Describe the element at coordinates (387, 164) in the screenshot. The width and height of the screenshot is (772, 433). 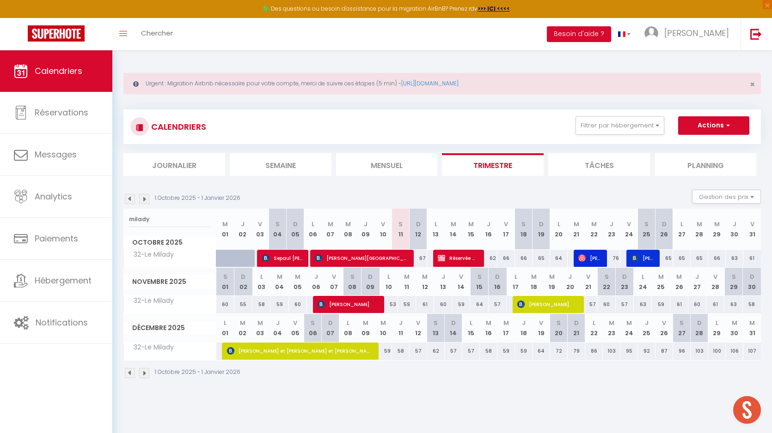
I see `li: Mensuel` at that location.